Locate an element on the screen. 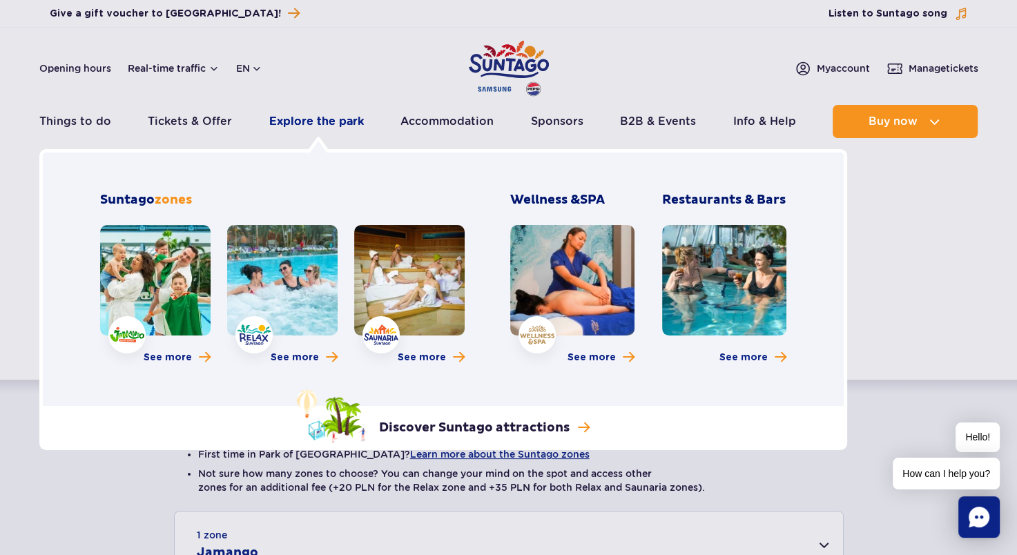 Image resolution: width=1017 pixels, height=555 pixels. span: Hello! is located at coordinates (978, 437).